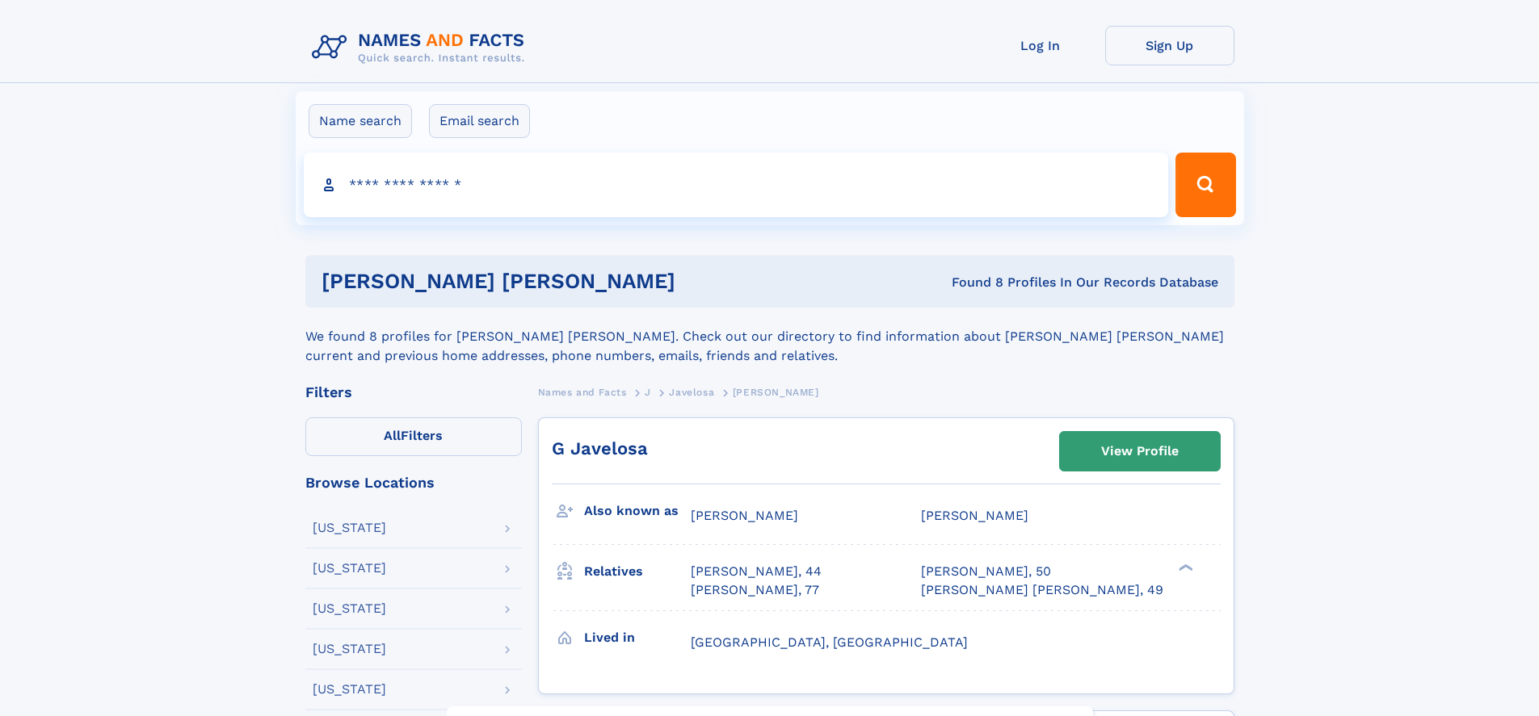 This screenshot has width=1539, height=716. I want to click on div: Filters, so click(414, 393).